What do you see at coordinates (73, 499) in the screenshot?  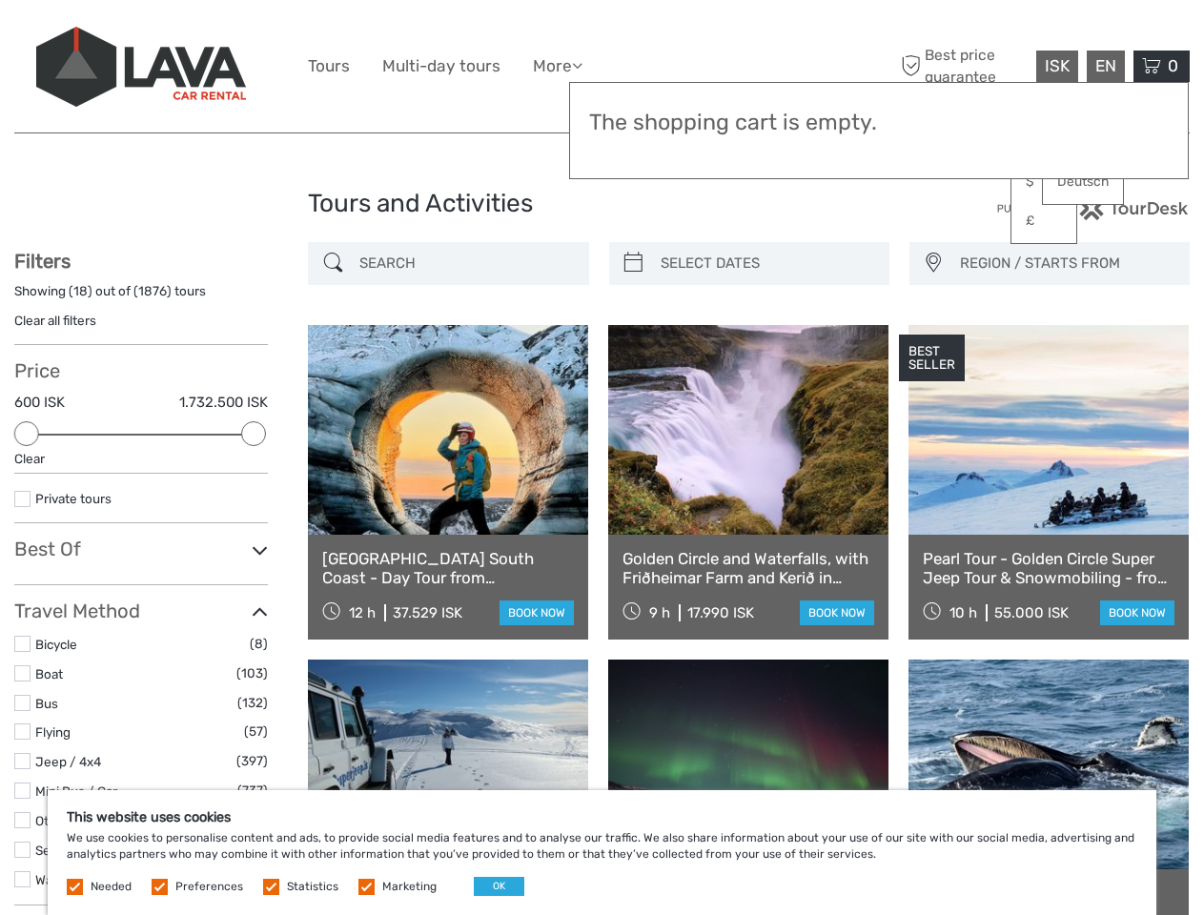 I see `a: Private tours` at bounding box center [73, 499].